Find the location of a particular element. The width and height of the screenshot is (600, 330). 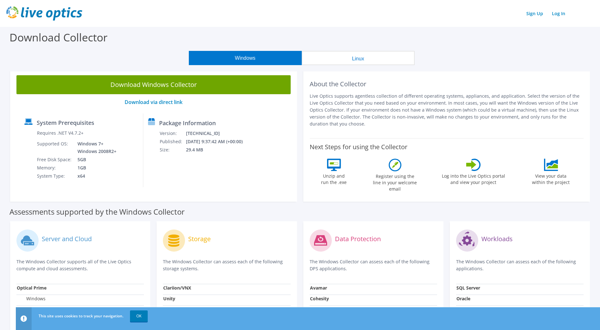

label: Next Steps for using the Collector is located at coordinates (358, 147).